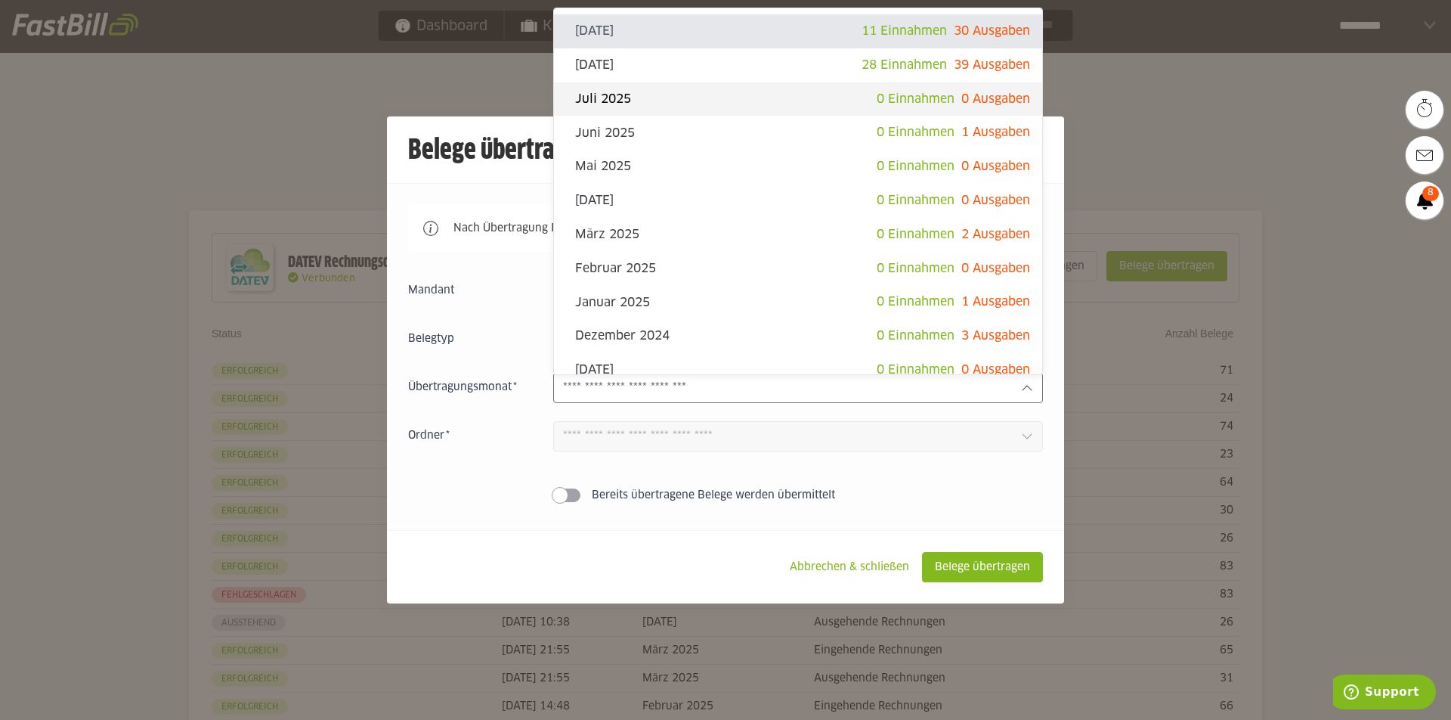  Describe the element at coordinates (798, 234) in the screenshot. I see `sl-option: März 2025` at that location.